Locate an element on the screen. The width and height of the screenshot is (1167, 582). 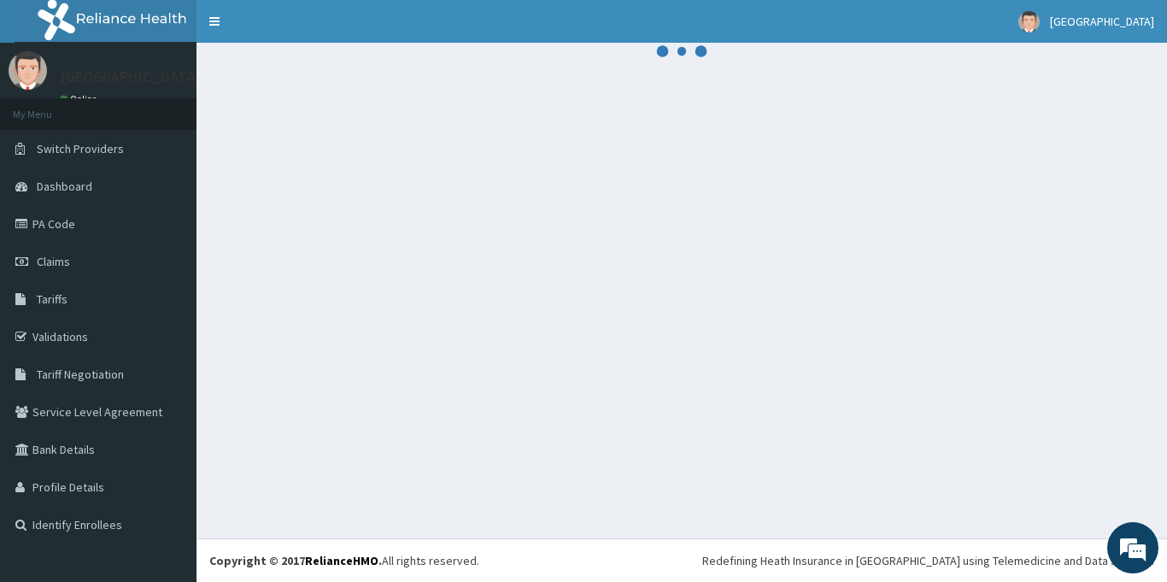
span: Switch Providers is located at coordinates (80, 149).